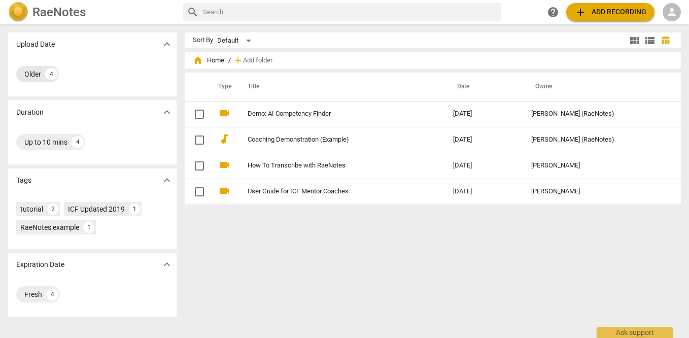 Image resolution: width=689 pixels, height=338 pixels. What do you see at coordinates (650, 41) in the screenshot?
I see `button: List view` at bounding box center [650, 41].